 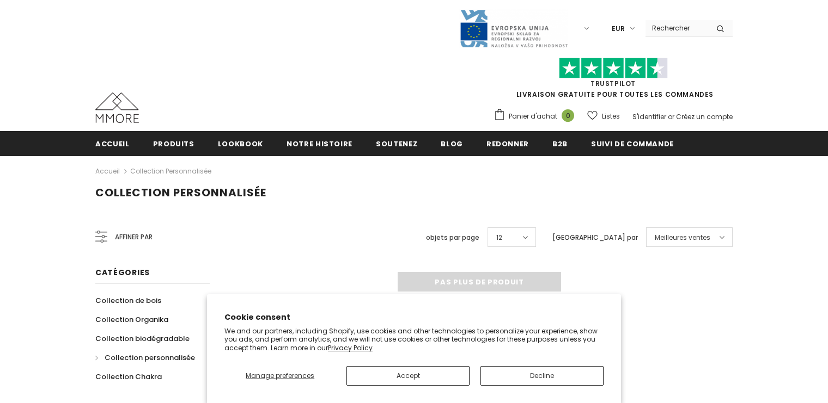 I want to click on span: Collection biodégradable, so click(x=142, y=339).